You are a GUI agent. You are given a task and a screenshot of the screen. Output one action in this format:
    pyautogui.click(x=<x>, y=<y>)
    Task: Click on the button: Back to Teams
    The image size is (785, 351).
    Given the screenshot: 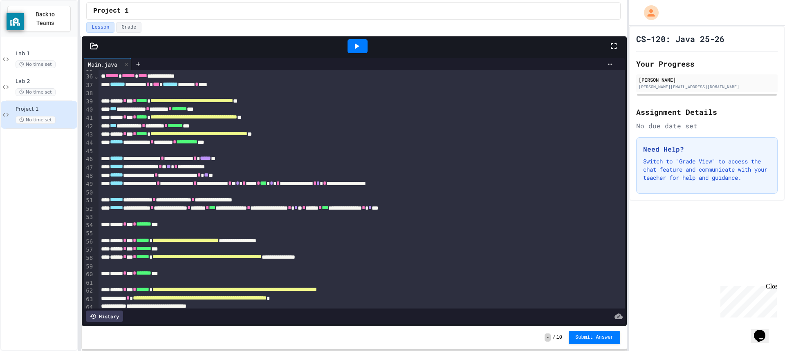 What is the action you would take?
    pyautogui.click(x=39, y=19)
    